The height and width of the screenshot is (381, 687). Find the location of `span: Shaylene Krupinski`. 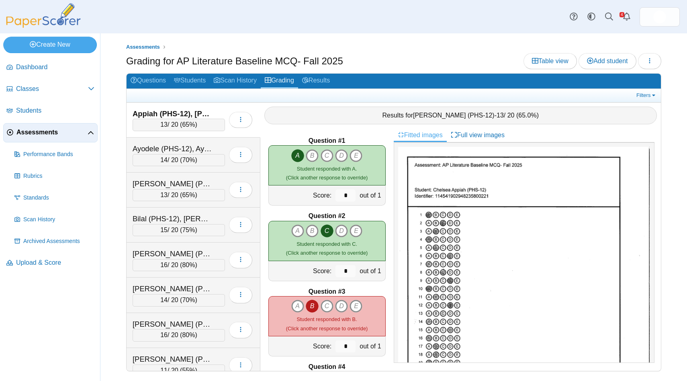

span: Shaylene Krupinski is located at coordinates (660, 17).